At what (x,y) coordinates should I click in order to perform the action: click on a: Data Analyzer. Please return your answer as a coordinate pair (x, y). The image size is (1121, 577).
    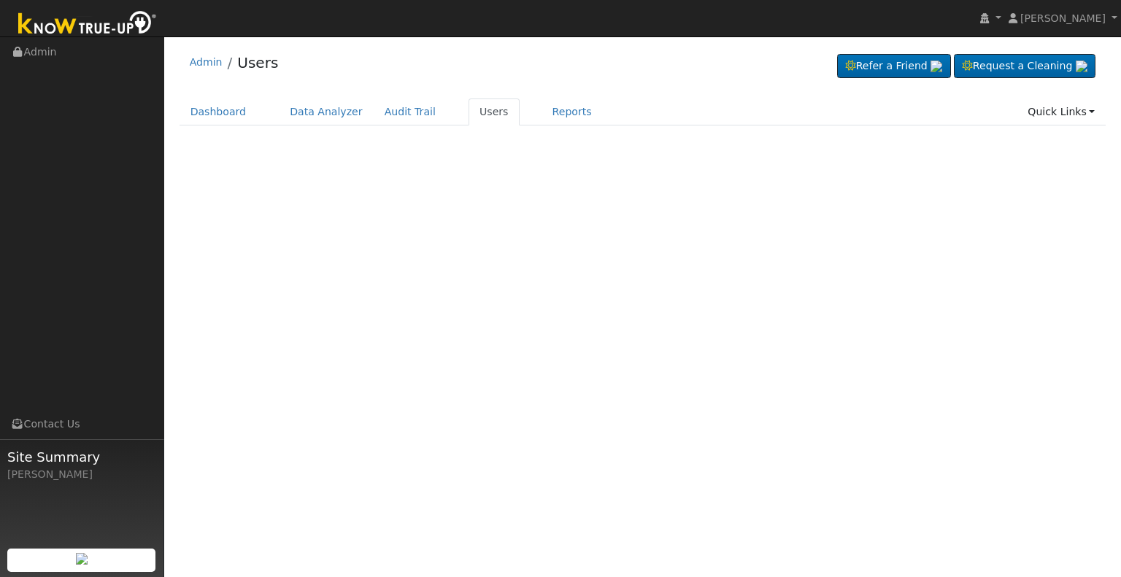
    Looking at the image, I should click on (326, 112).